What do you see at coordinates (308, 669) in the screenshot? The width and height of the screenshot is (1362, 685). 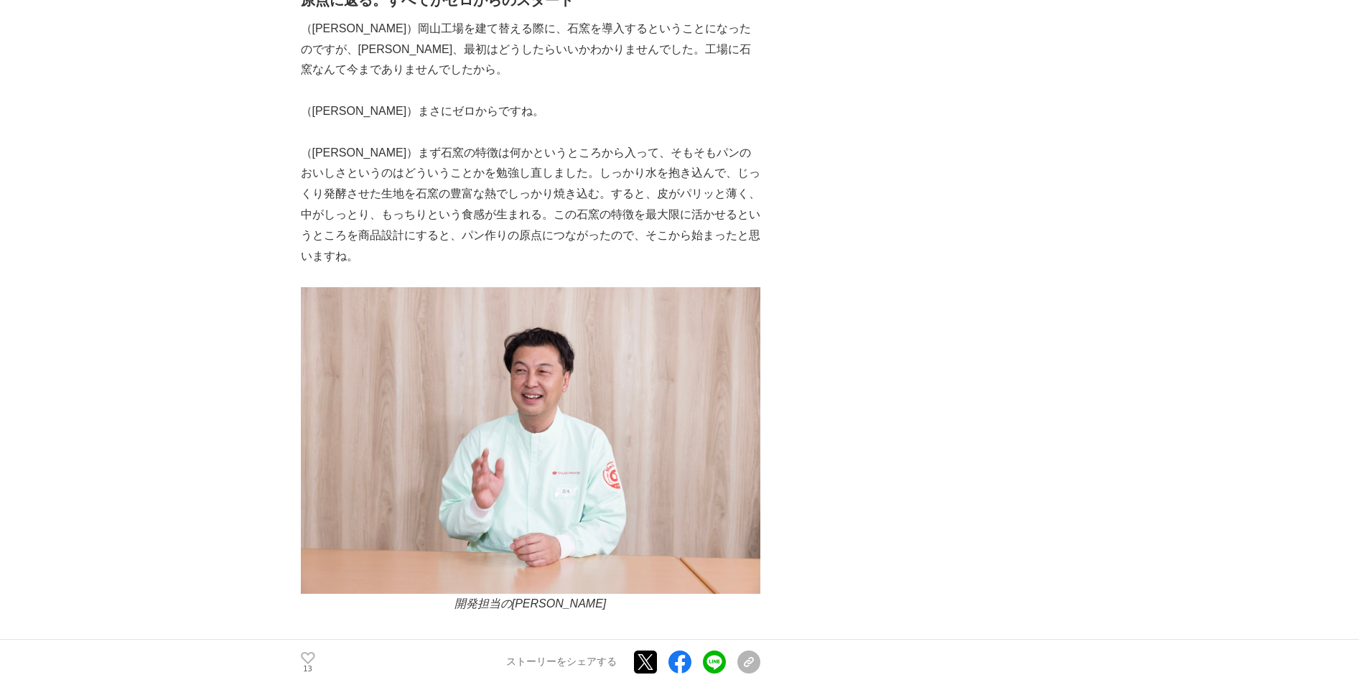 I see `p: 13` at bounding box center [308, 669].